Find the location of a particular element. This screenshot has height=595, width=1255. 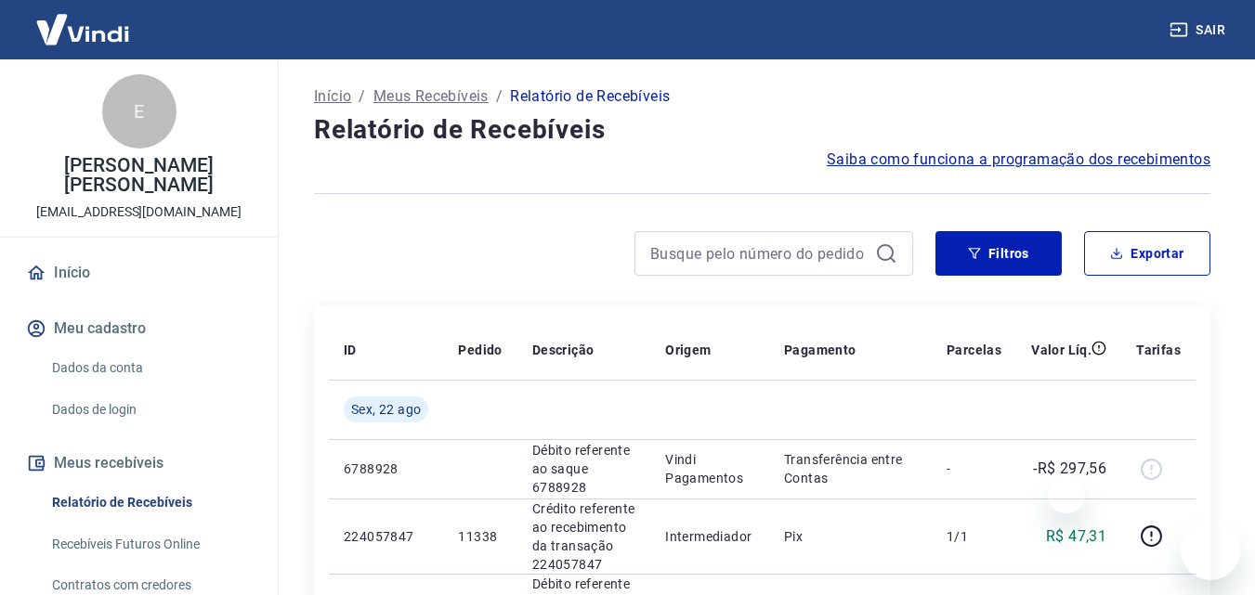

p: -R$ 297,56 is located at coordinates (1069, 469).